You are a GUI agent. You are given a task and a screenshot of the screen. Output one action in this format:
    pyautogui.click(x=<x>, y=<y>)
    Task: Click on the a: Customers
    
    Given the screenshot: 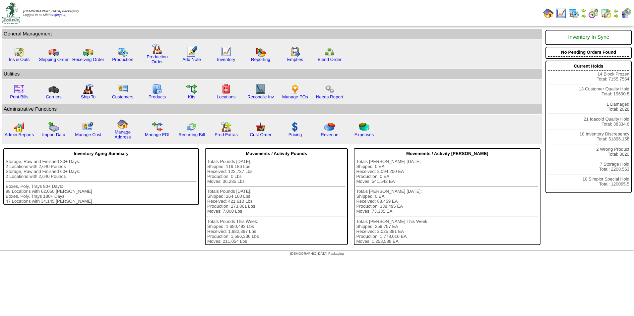 What is the action you would take?
    pyautogui.click(x=123, y=97)
    